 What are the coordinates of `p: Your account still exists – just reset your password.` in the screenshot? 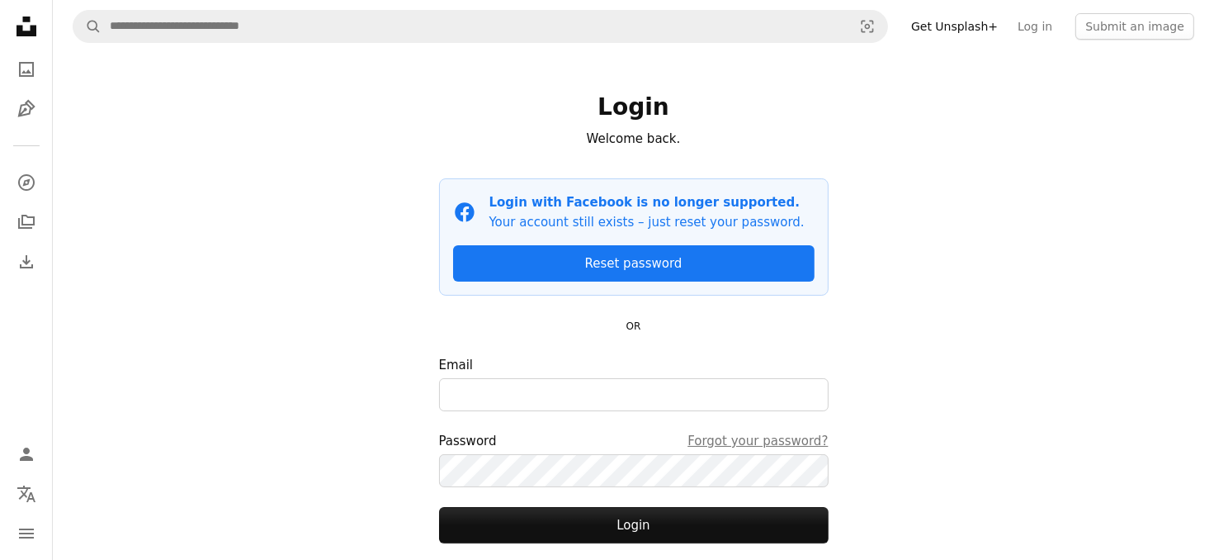 It's located at (647, 222).